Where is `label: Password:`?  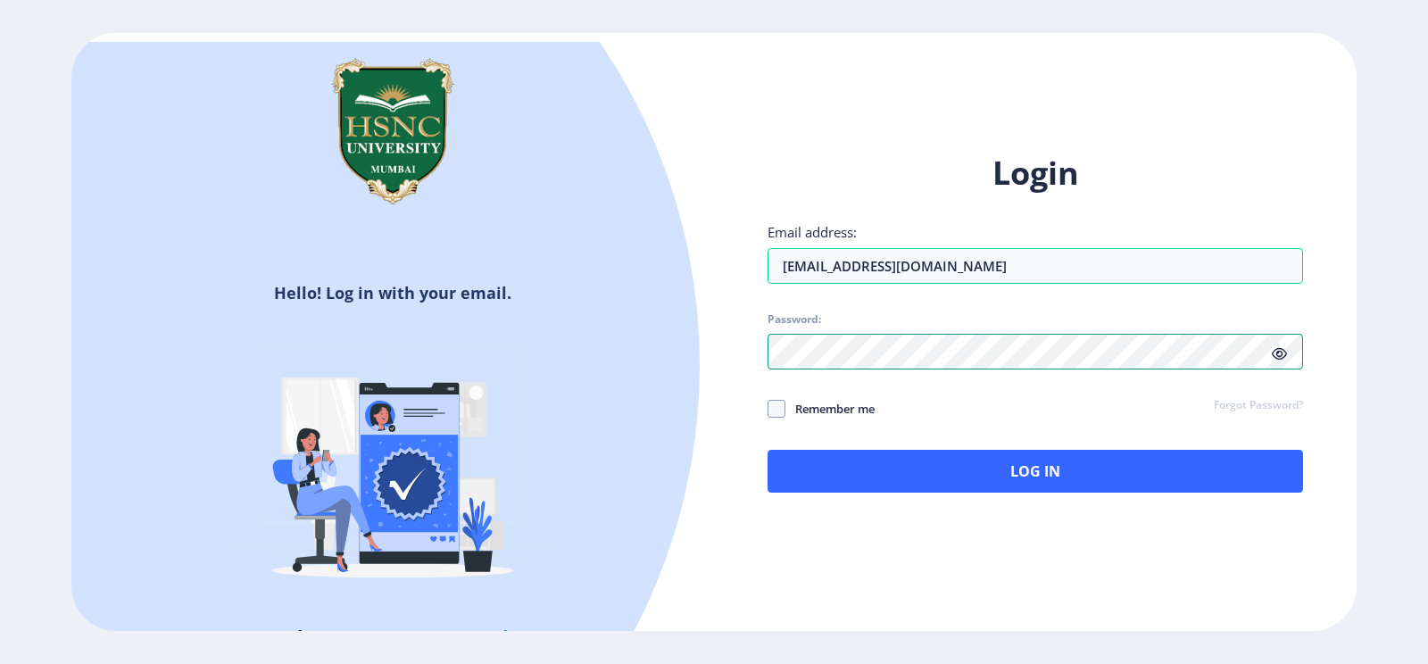
label: Password: is located at coordinates (795, 320).